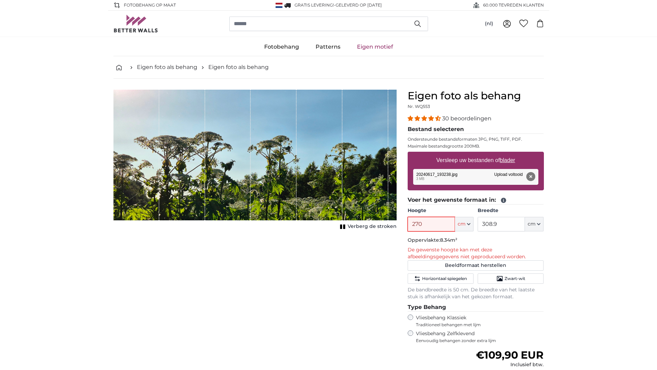 Image resolution: width=657 pixels, height=370 pixels. Describe the element at coordinates (367, 227) in the screenshot. I see `button: Verberg de stroken` at that location.